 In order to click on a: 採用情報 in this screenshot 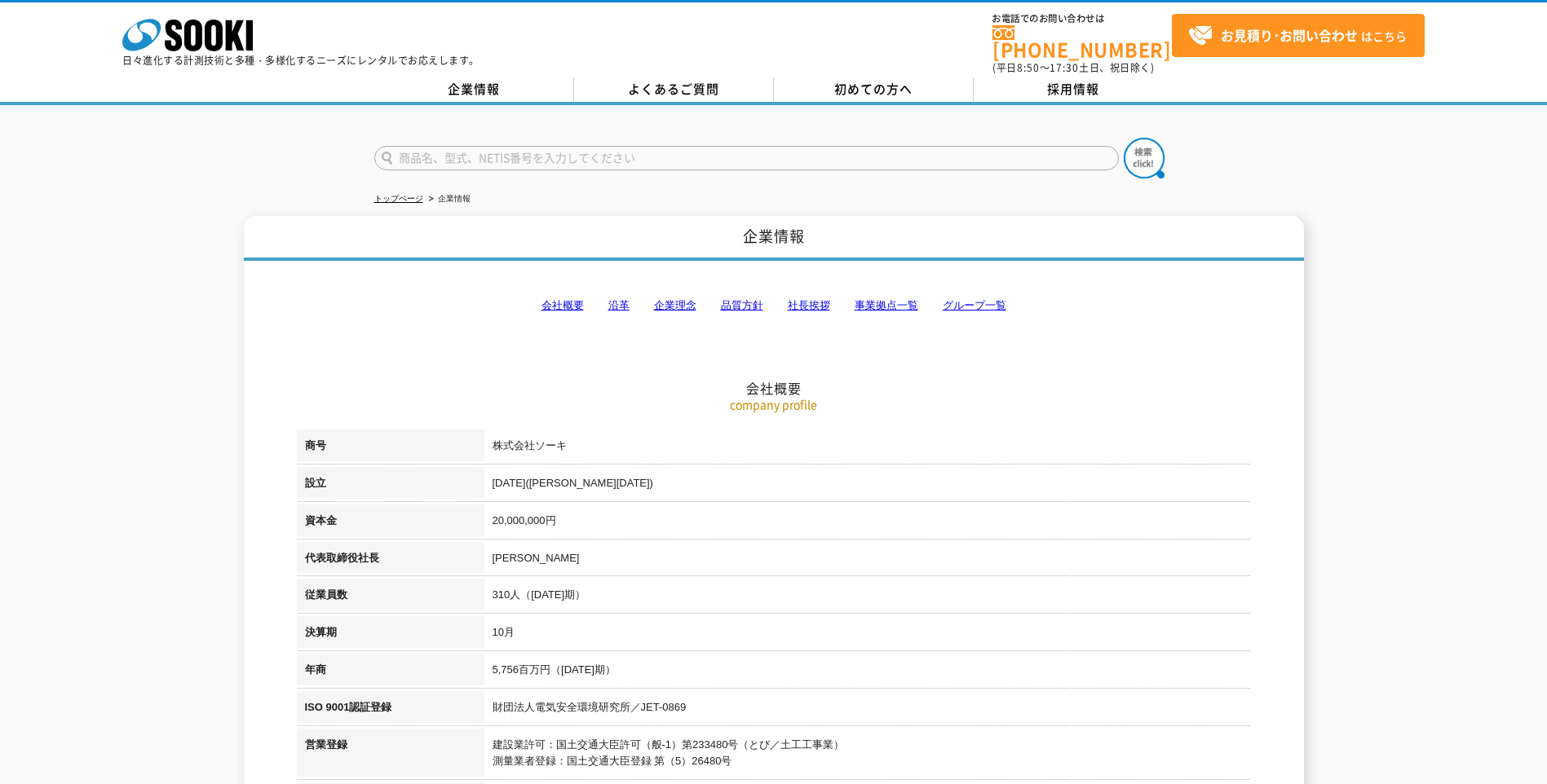, I will do `click(1073, 89)`.